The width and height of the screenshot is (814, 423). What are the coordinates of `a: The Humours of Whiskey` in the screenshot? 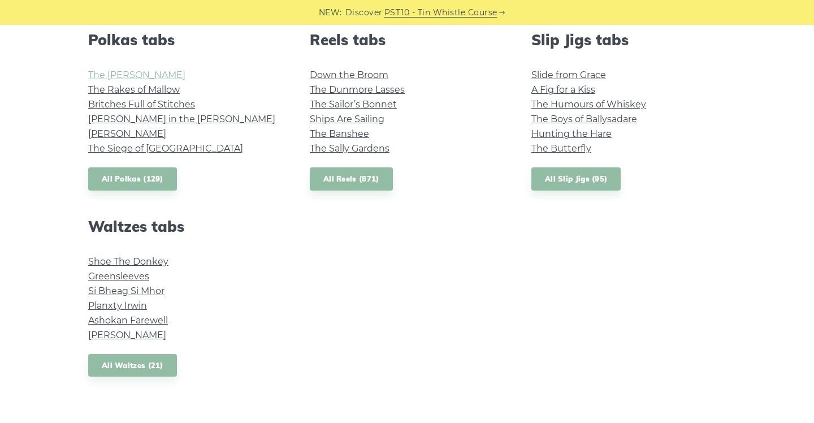 It's located at (588, 104).